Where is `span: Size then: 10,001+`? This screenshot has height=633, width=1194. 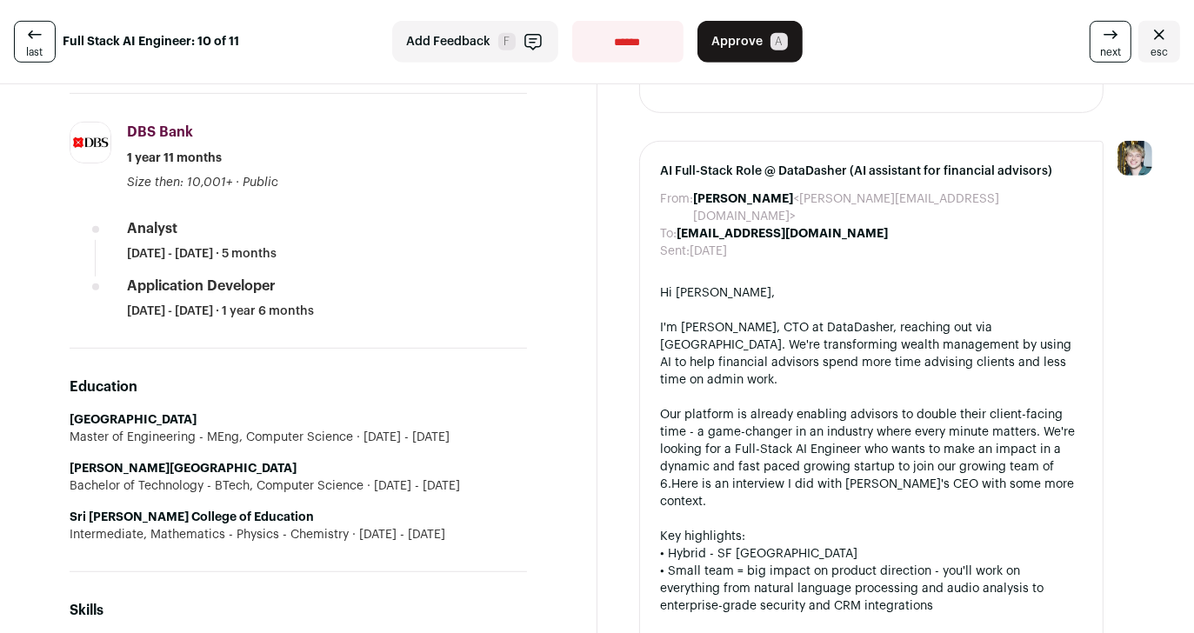
span: Size then: 10,001+ is located at coordinates (179, 183).